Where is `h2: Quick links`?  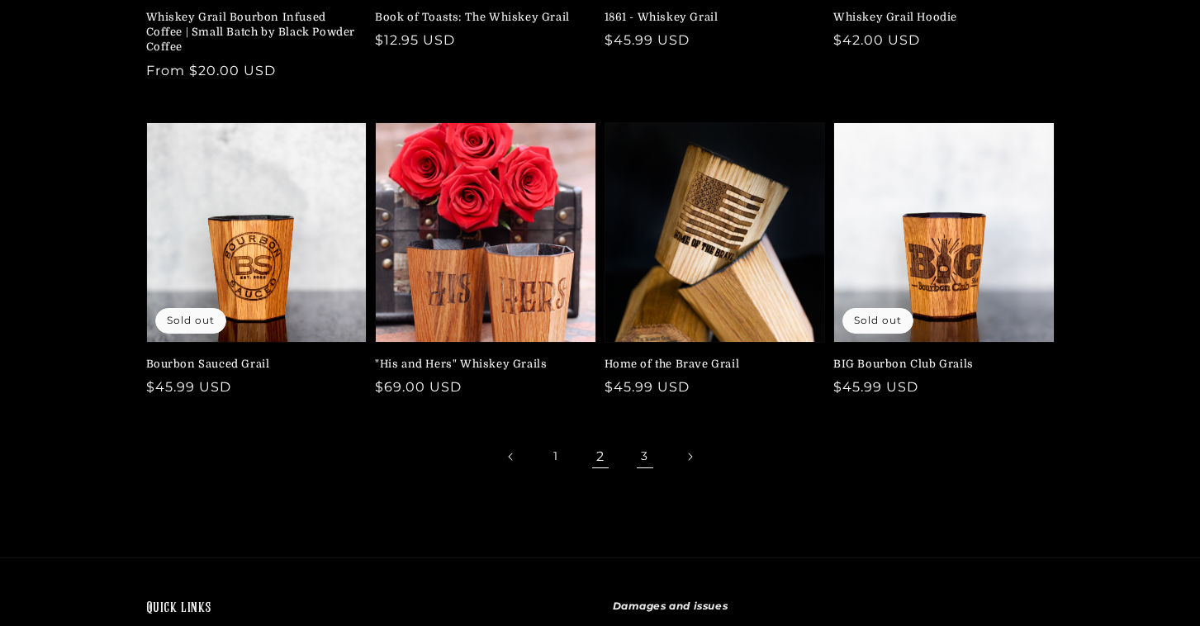
h2: Quick links is located at coordinates (367, 609).